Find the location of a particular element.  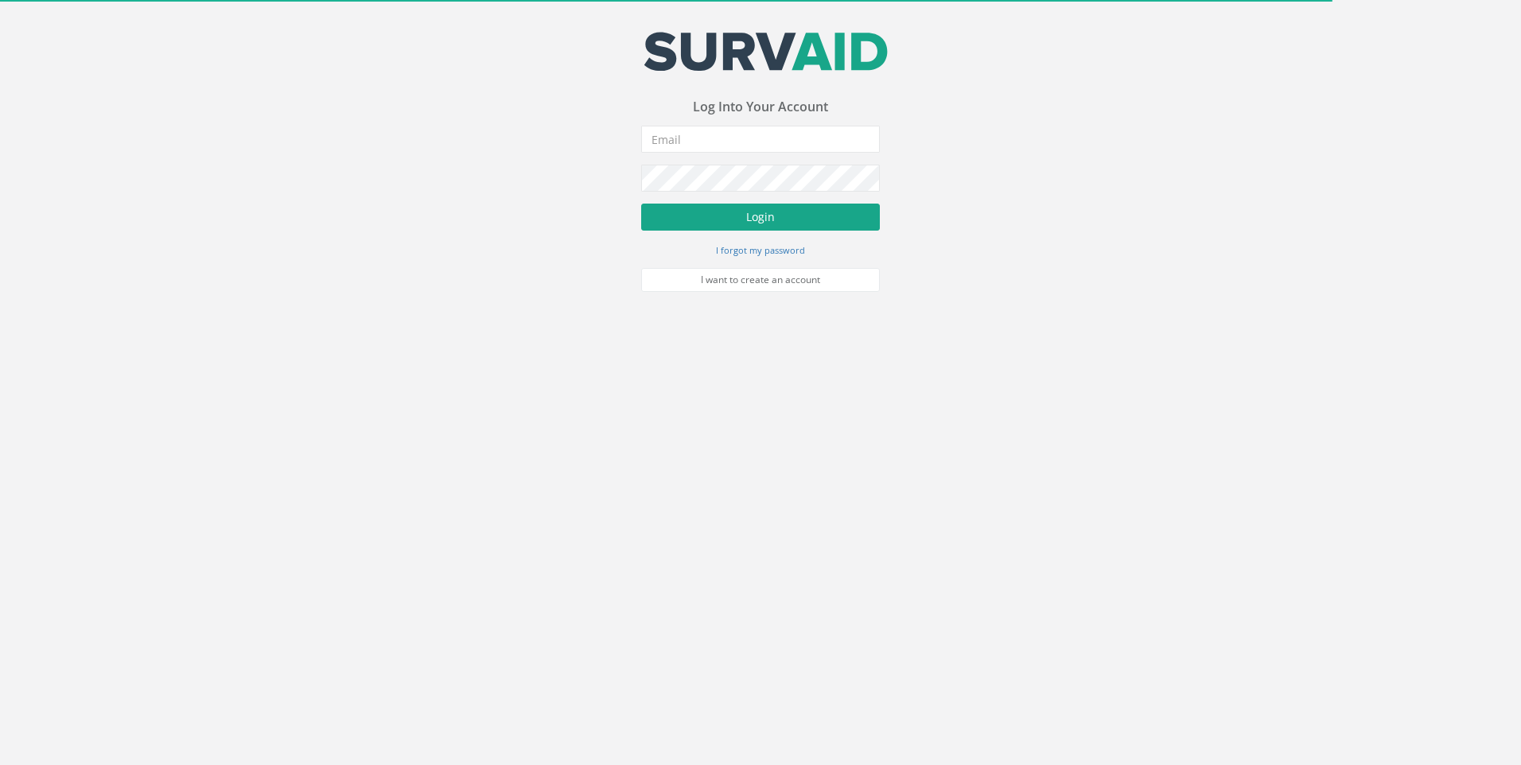

input: Email is located at coordinates (760, 139).